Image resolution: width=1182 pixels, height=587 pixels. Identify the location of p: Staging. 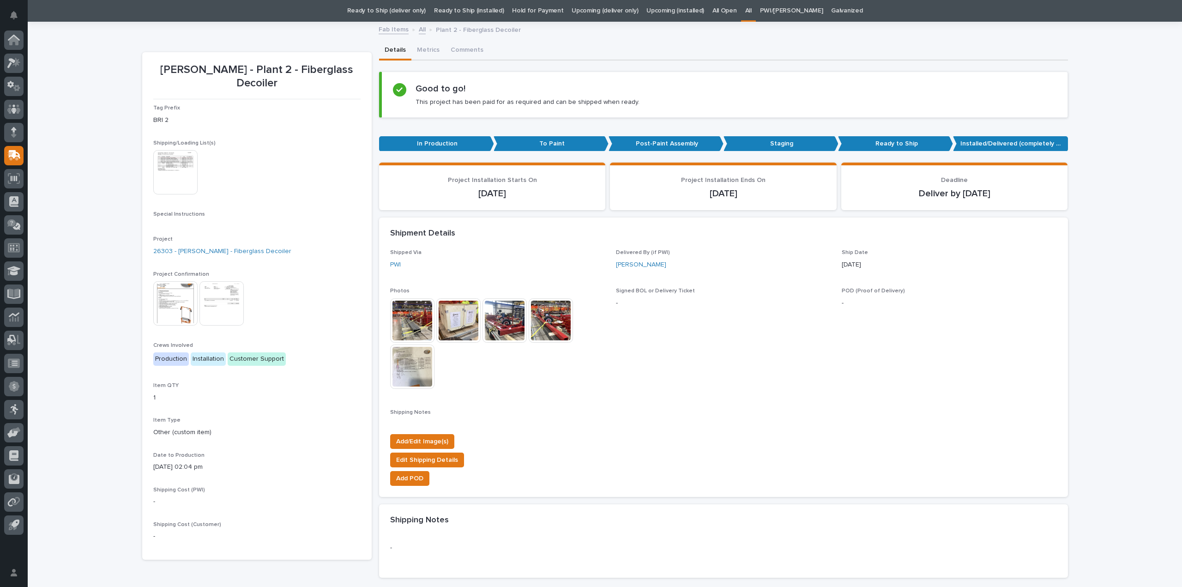
(781, 144).